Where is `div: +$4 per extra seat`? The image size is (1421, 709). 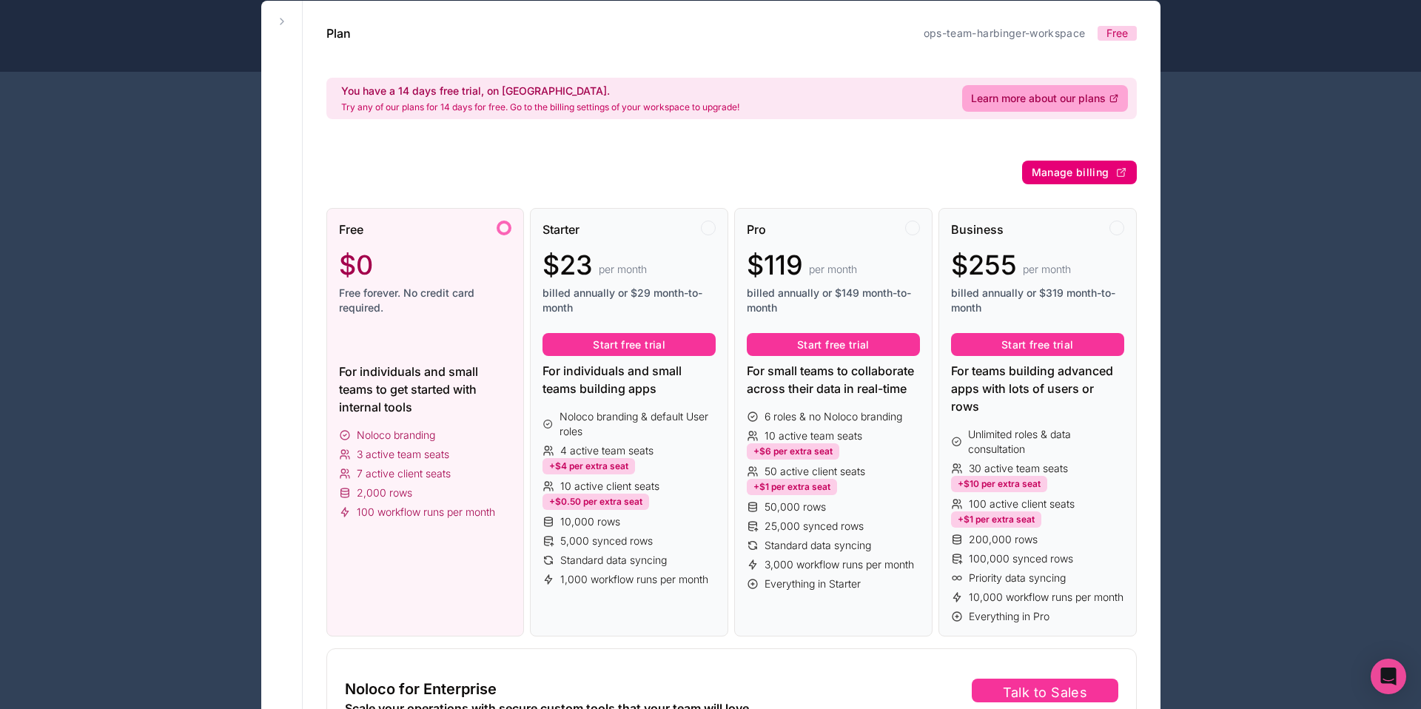 div: +$4 per extra seat is located at coordinates (589, 466).